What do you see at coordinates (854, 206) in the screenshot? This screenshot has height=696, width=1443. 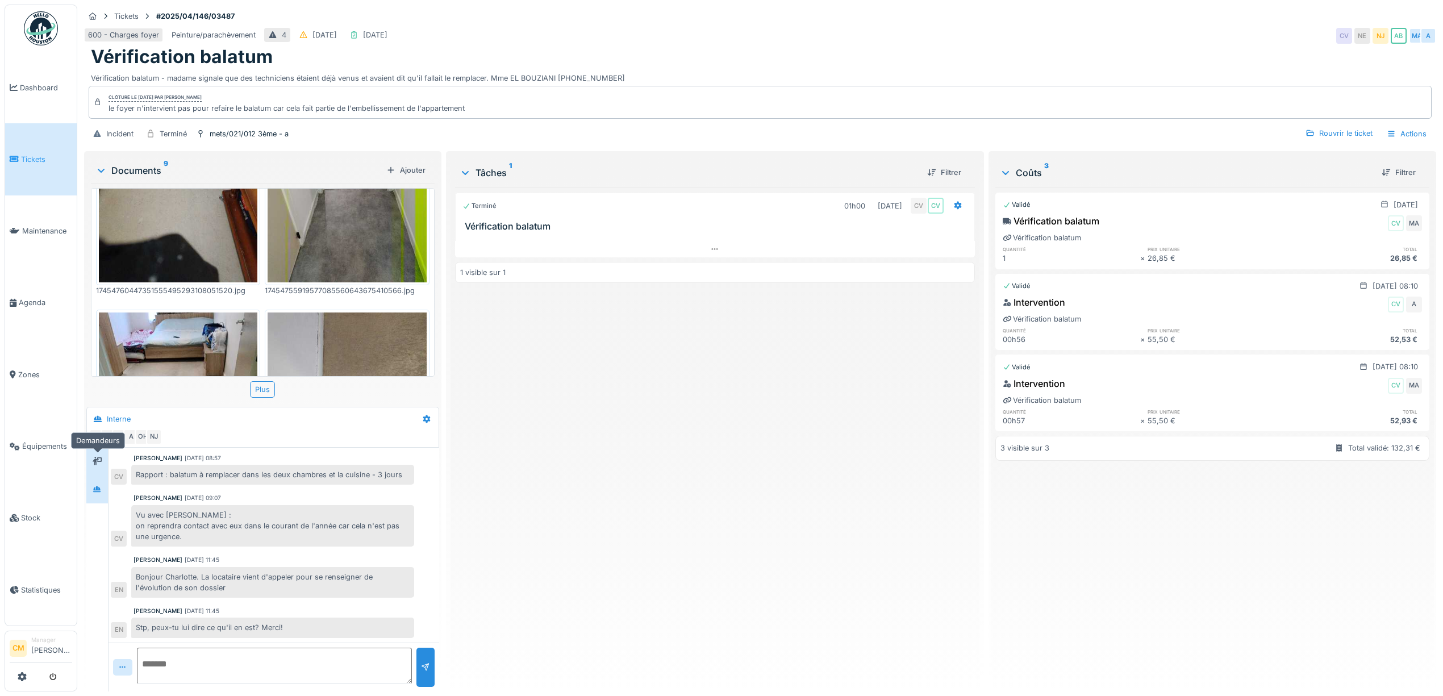 I see `div: 01h00` at bounding box center [854, 206].